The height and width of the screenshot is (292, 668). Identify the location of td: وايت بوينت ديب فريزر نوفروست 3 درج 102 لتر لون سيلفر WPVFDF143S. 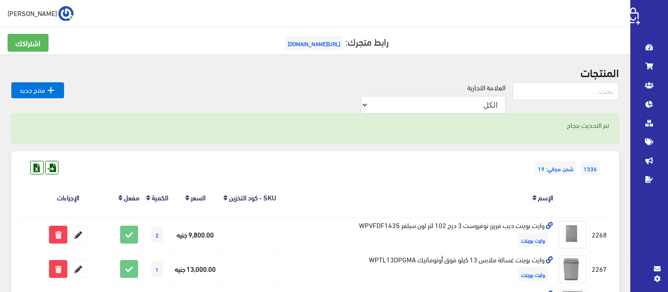
(418, 235).